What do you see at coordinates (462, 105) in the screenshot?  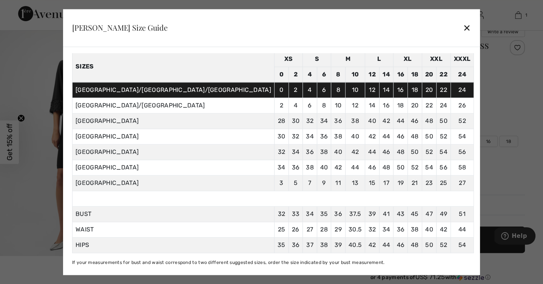 I see `td: 26` at bounding box center [462, 105].